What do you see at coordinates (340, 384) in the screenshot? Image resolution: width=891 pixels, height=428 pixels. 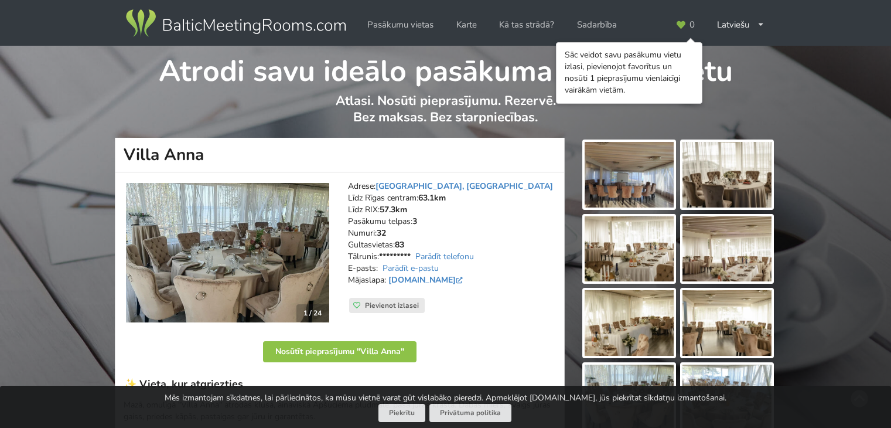 I see `h3: ✨ Vieta, kur atgriezties` at bounding box center [340, 384].